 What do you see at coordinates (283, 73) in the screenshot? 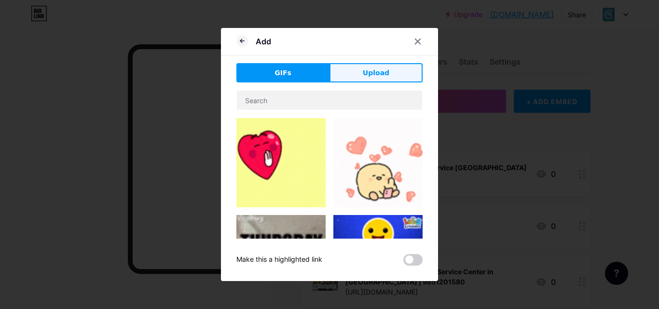
I see `span: GIFs` at bounding box center [283, 73].